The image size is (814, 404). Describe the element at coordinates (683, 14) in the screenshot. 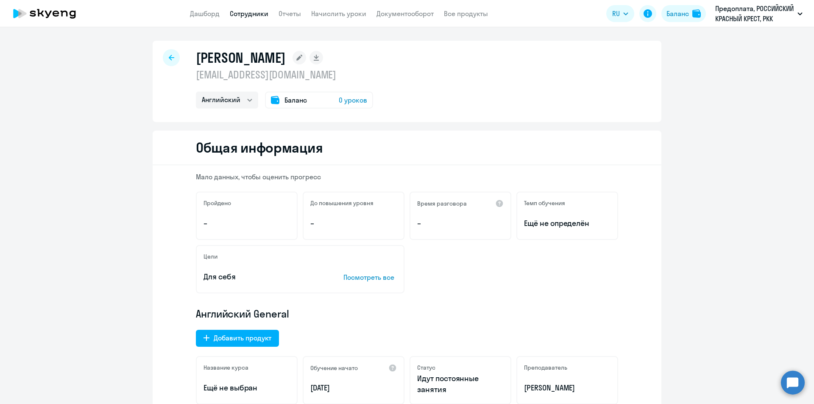

I see `a: Балансbalance` at that location.